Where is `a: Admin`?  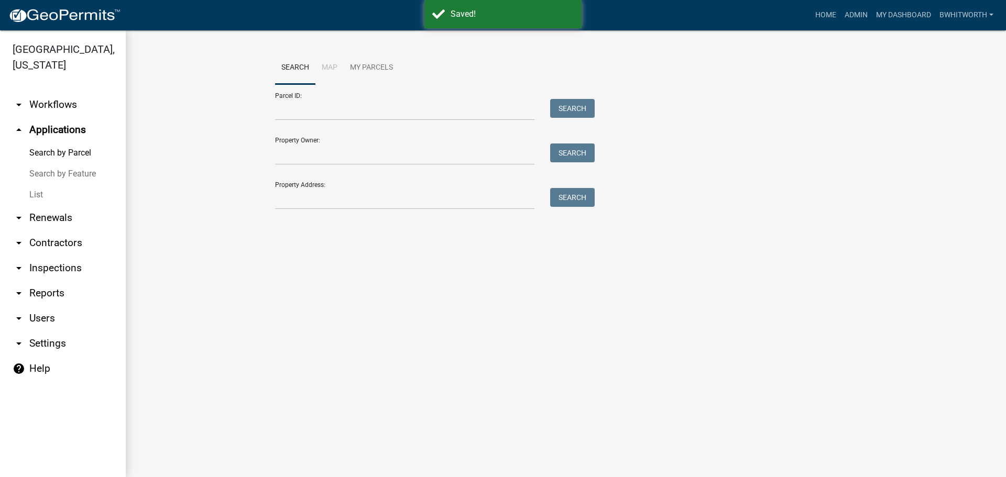
a: Admin is located at coordinates (856, 15).